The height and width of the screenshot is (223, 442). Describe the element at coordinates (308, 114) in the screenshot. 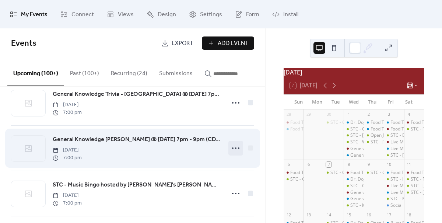

I see `div: 29` at that location.